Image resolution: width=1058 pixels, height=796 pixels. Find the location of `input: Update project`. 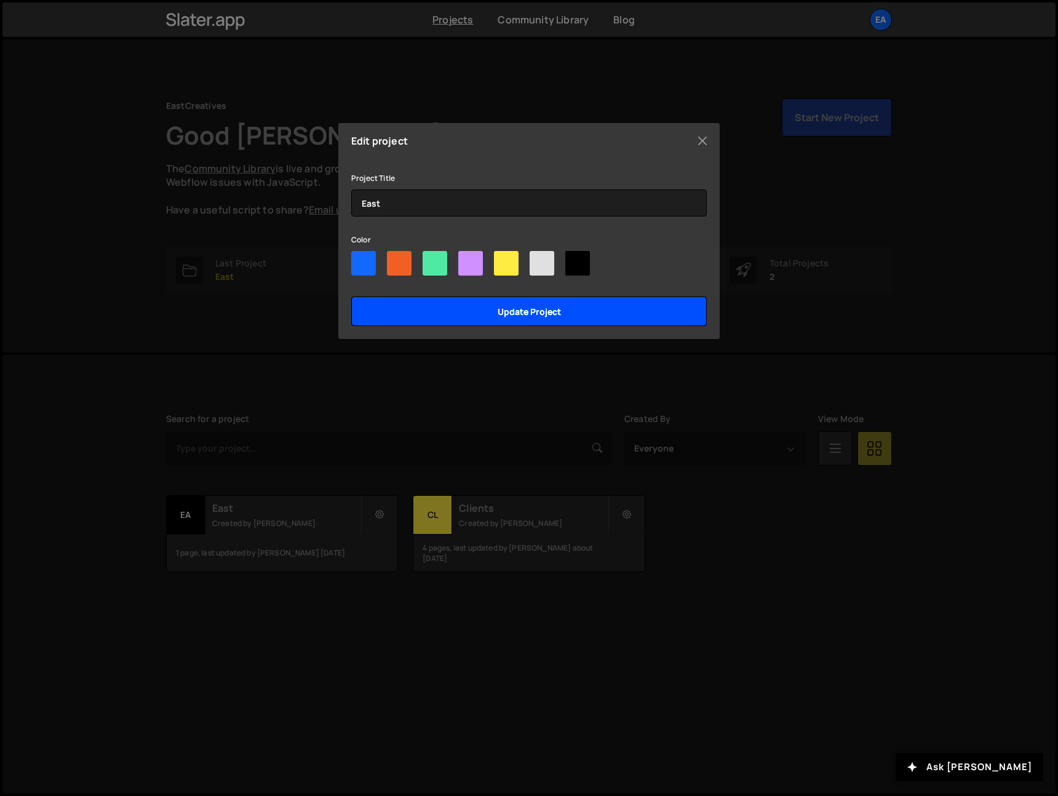

input: Update project is located at coordinates (529, 311).